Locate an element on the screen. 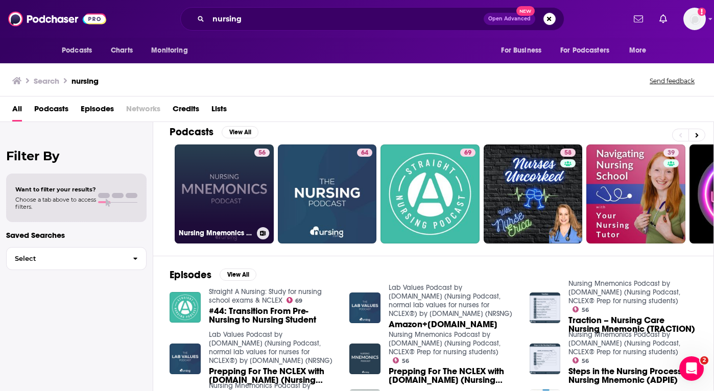 Image resolution: width=714 pixels, height=391 pixels. div: Search podcasts, credits, & more... is located at coordinates (372, 19).